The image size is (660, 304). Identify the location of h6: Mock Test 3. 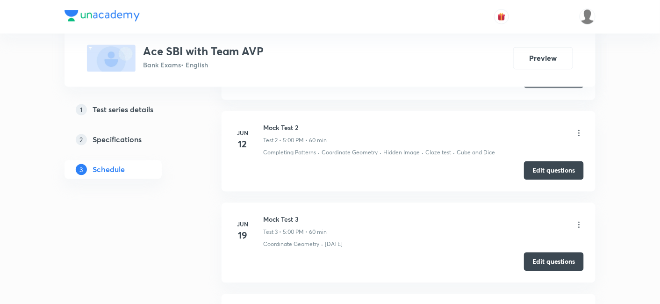
(295, 219).